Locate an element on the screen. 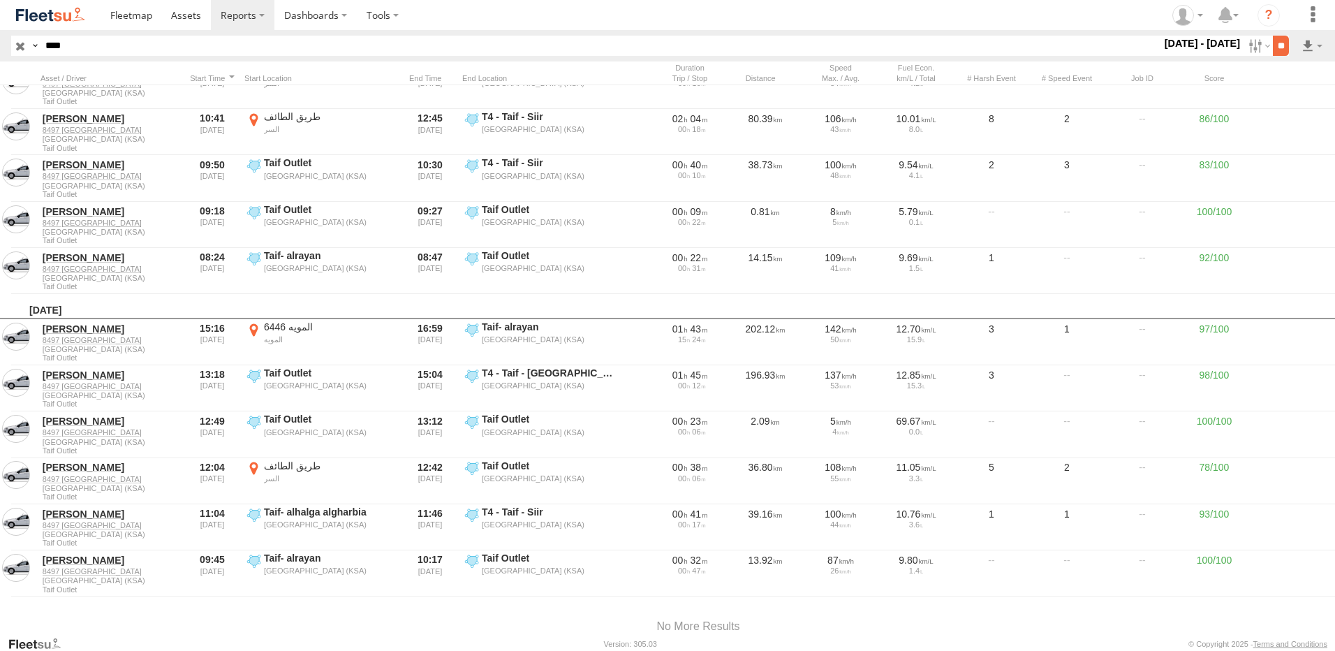 The image size is (1335, 651). div: 5 is located at coordinates (991, 481).